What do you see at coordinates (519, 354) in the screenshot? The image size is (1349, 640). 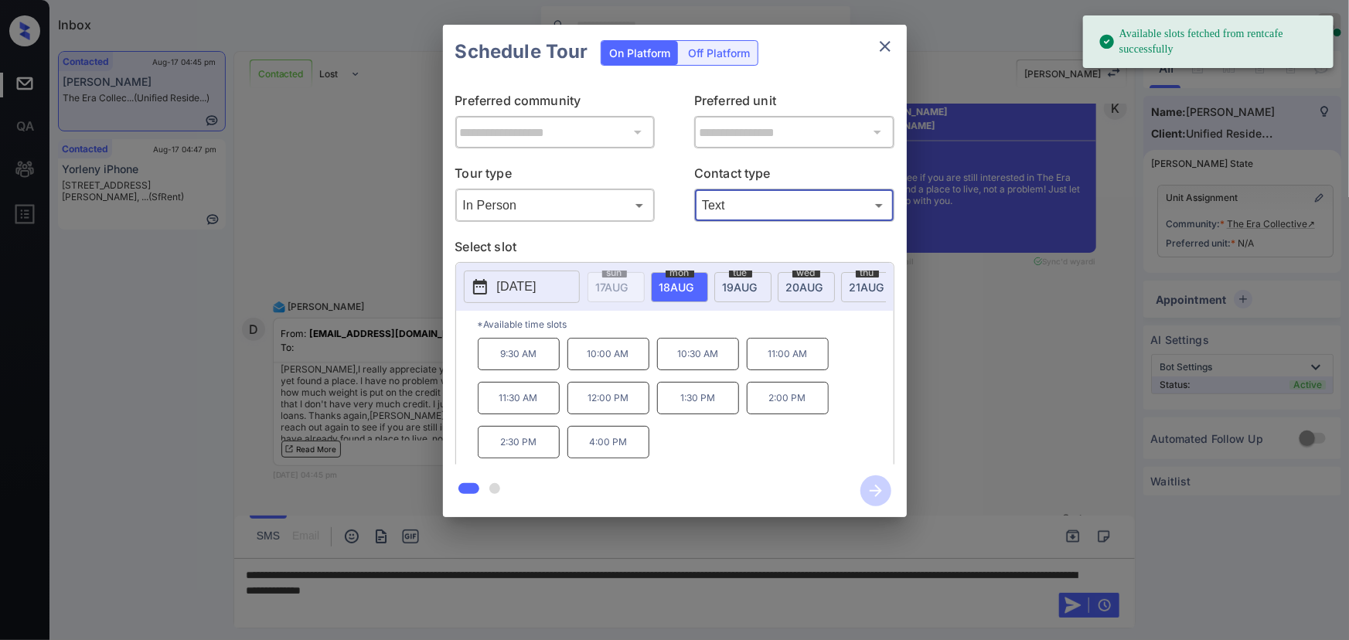 I see `p: 9:30 AM` at bounding box center [519, 354].